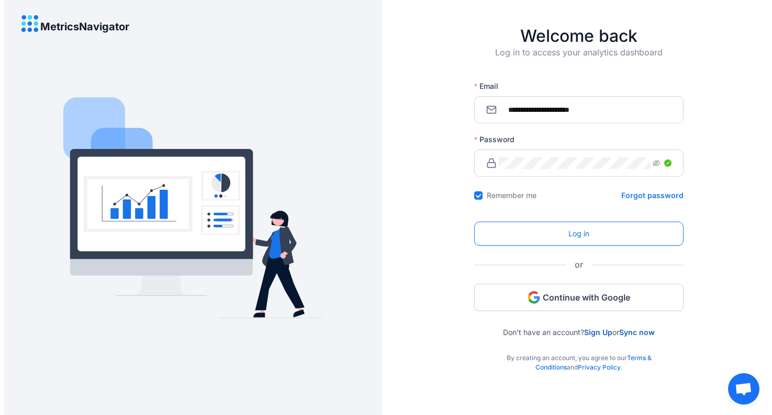 This screenshot has width=772, height=415. I want to click on span: eye-invisible, so click(656, 163).